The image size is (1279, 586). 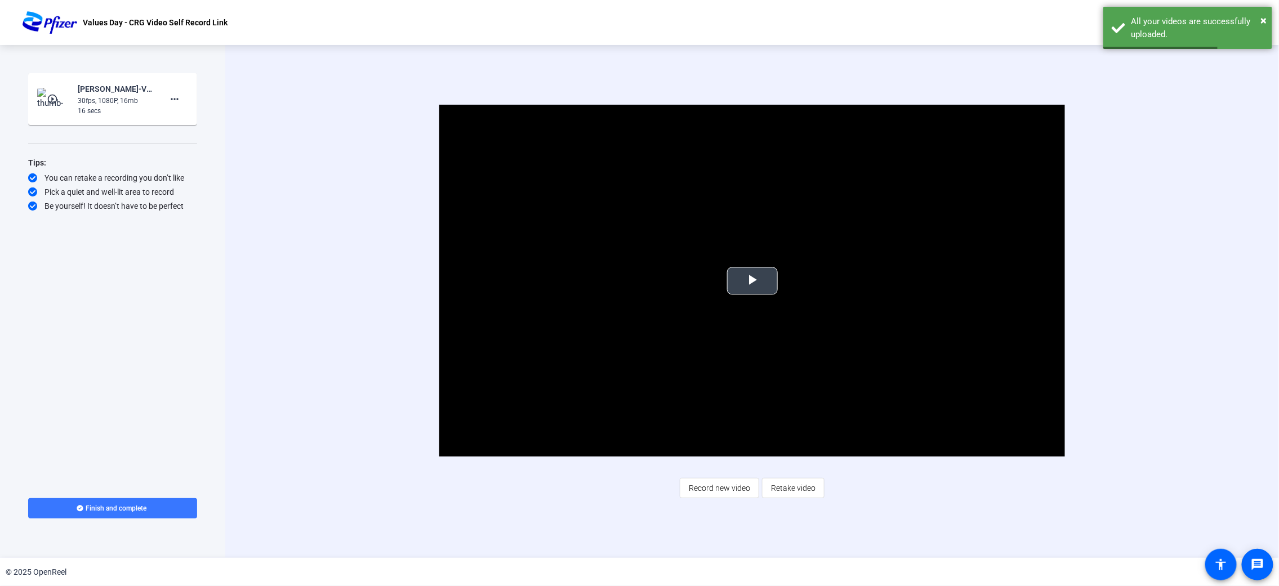 What do you see at coordinates (115, 101) in the screenshot?
I see `div: 30fps, 1080P, 16mb` at bounding box center [115, 101].